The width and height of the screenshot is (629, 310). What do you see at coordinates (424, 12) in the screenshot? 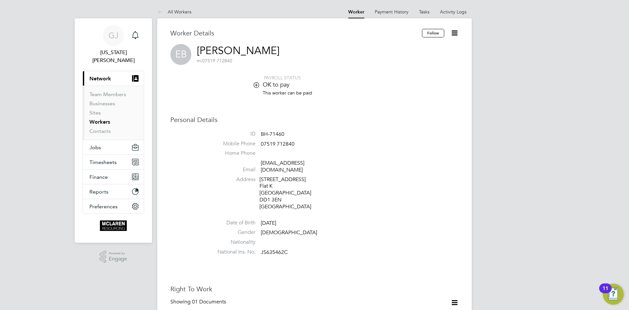
I see `a: Tasks` at bounding box center [424, 12].